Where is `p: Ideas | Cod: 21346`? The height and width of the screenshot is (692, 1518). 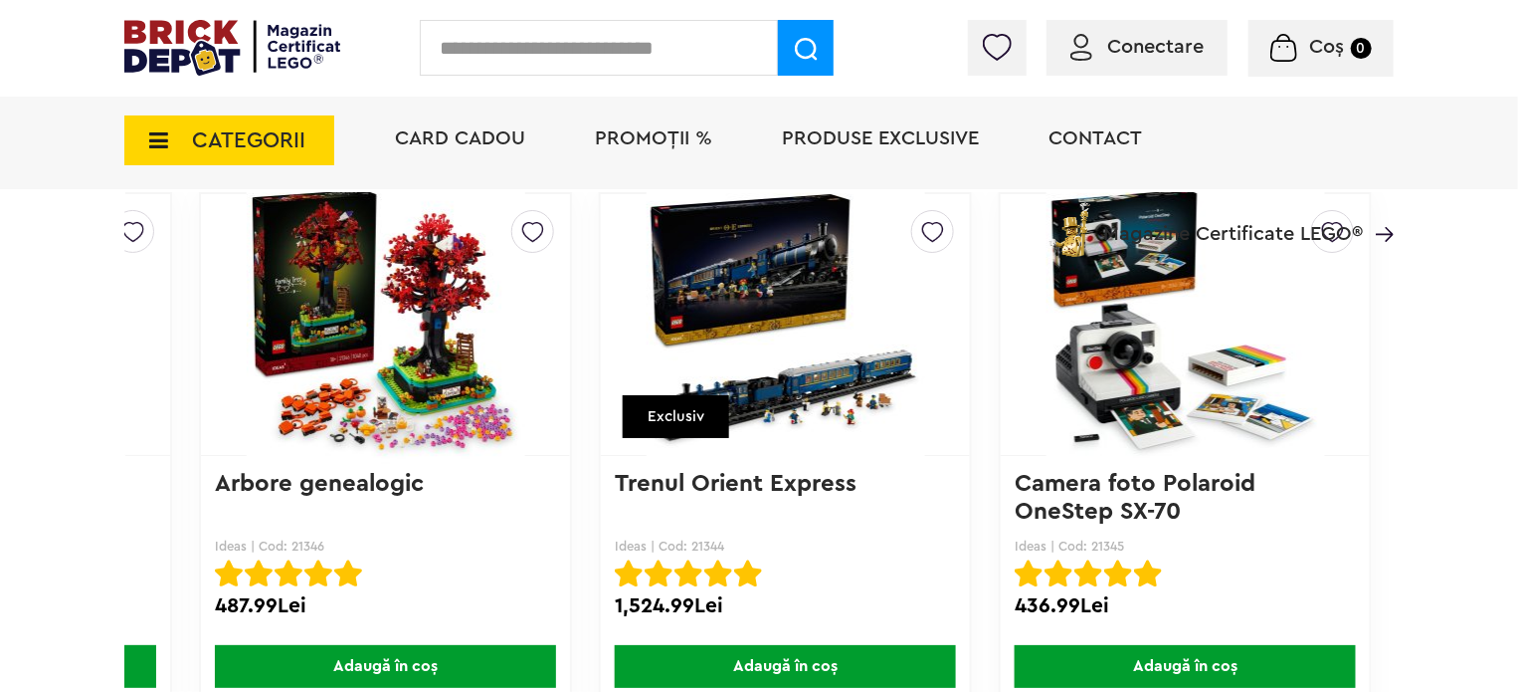
p: Ideas | Cod: 21346 is located at coordinates (385, 545).